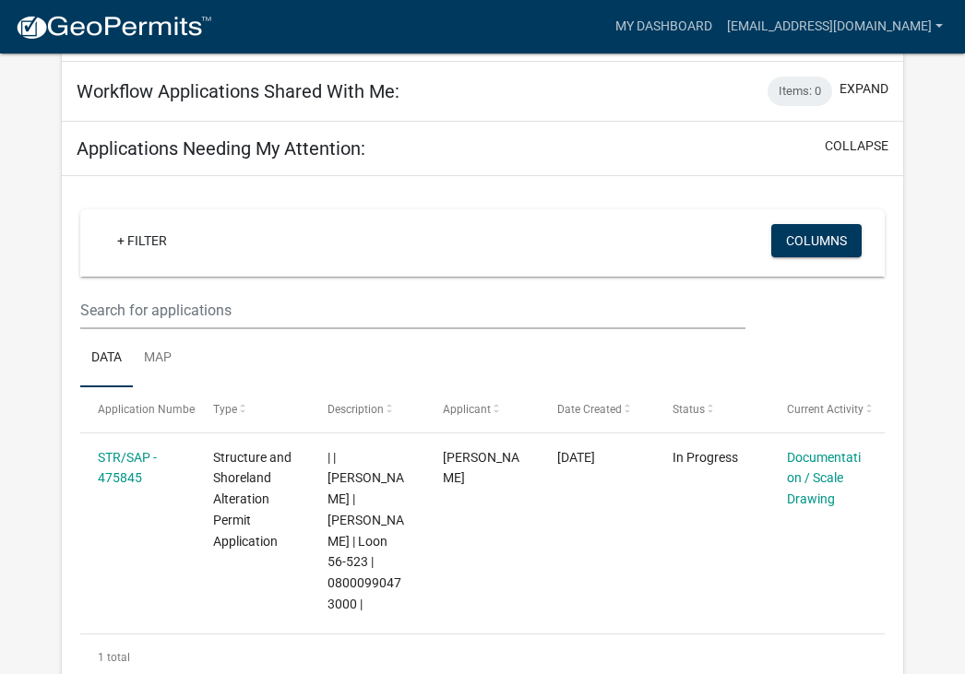 This screenshot has width=965, height=674. I want to click on a: Map, so click(158, 359).